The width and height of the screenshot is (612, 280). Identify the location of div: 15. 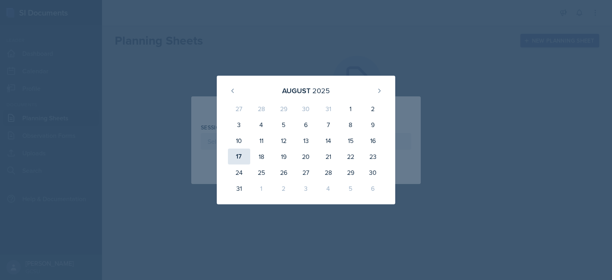
(351, 141).